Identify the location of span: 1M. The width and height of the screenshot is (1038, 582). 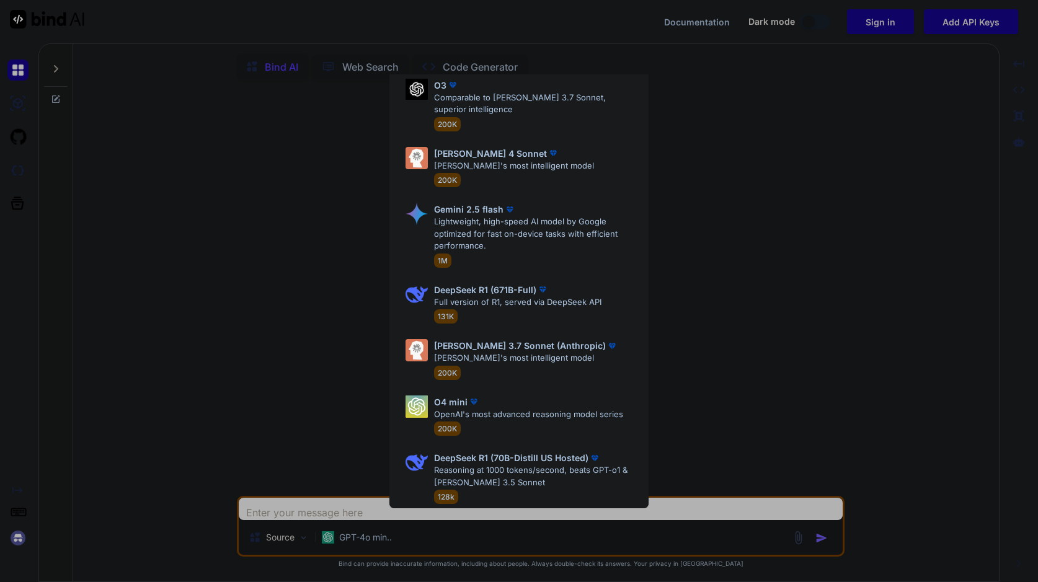
(443, 261).